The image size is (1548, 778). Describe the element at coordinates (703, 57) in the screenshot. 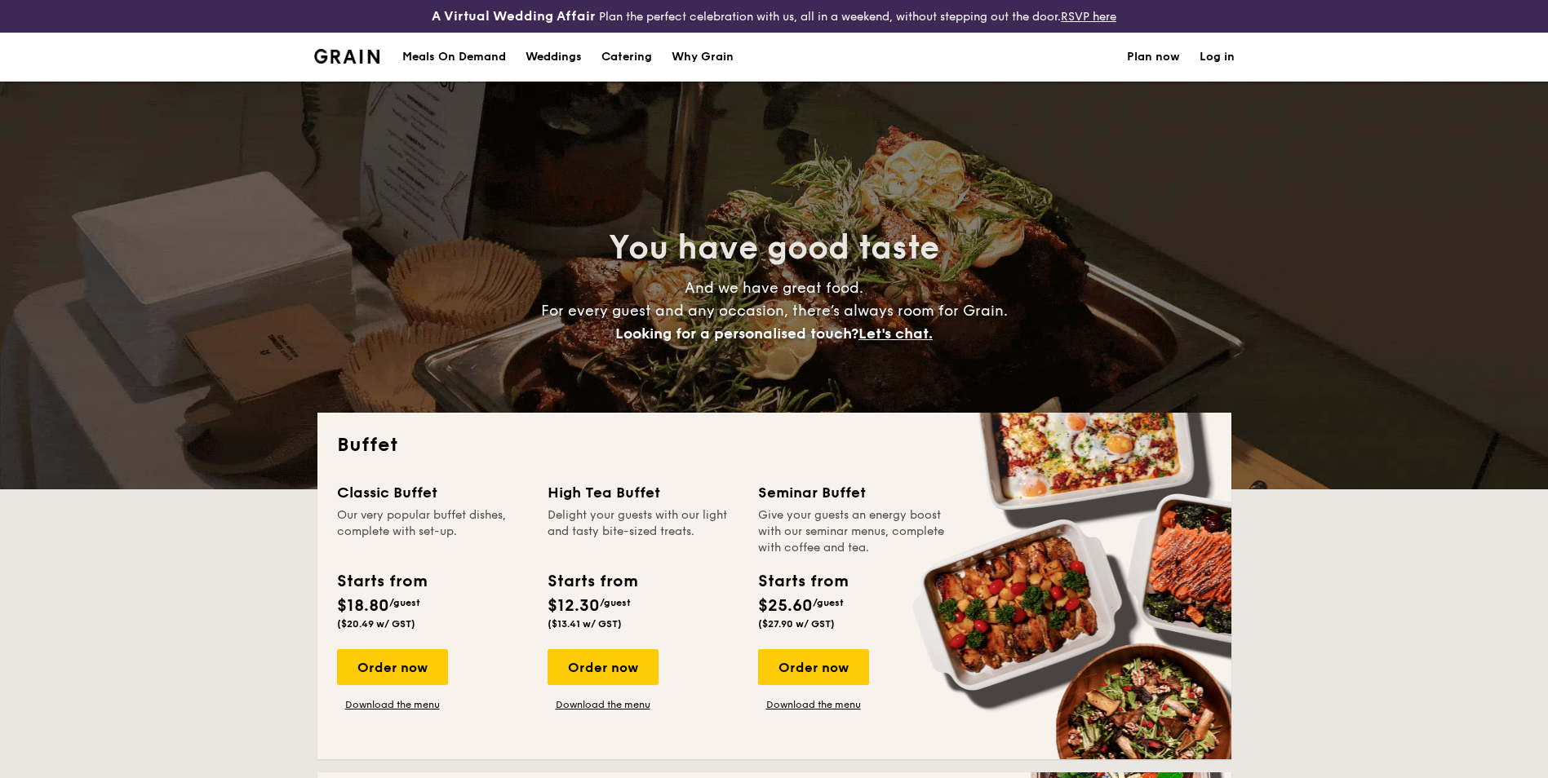

I see `a: Why Grain` at that location.